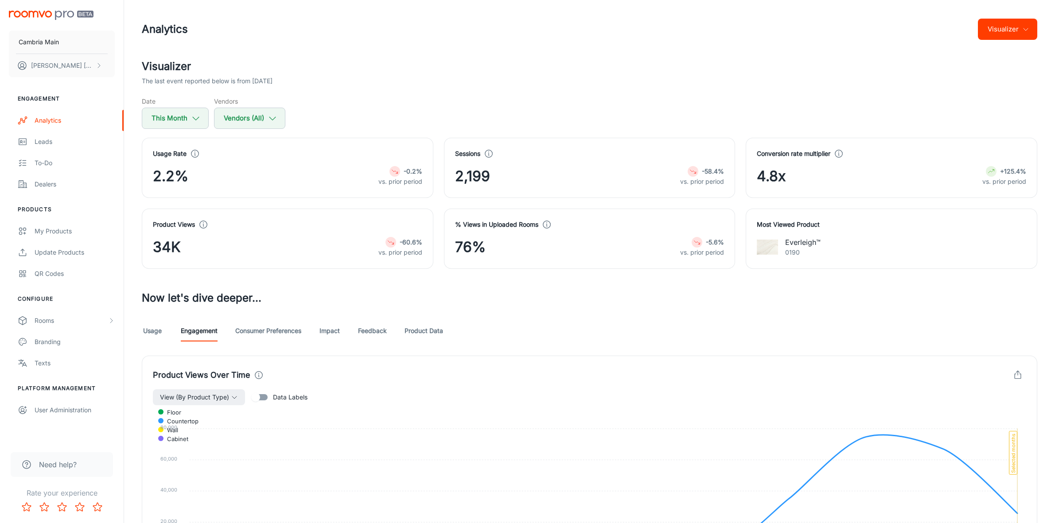 This screenshot has width=1055, height=523. What do you see at coordinates (771, 176) in the screenshot?
I see `span: 4.8x` at bounding box center [771, 176].